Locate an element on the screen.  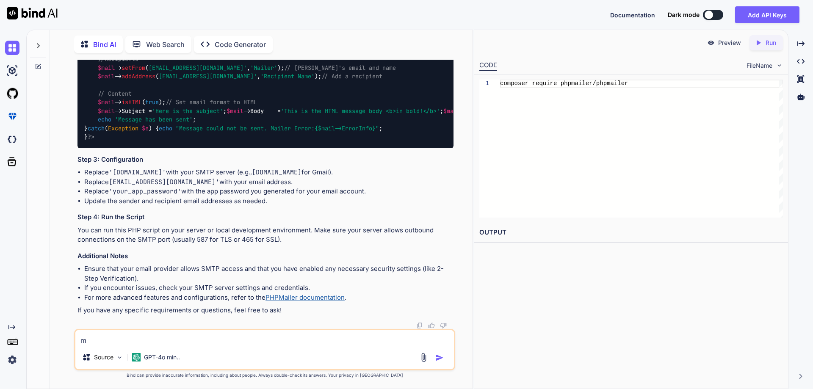
img: Bind AI is located at coordinates (32, 13).